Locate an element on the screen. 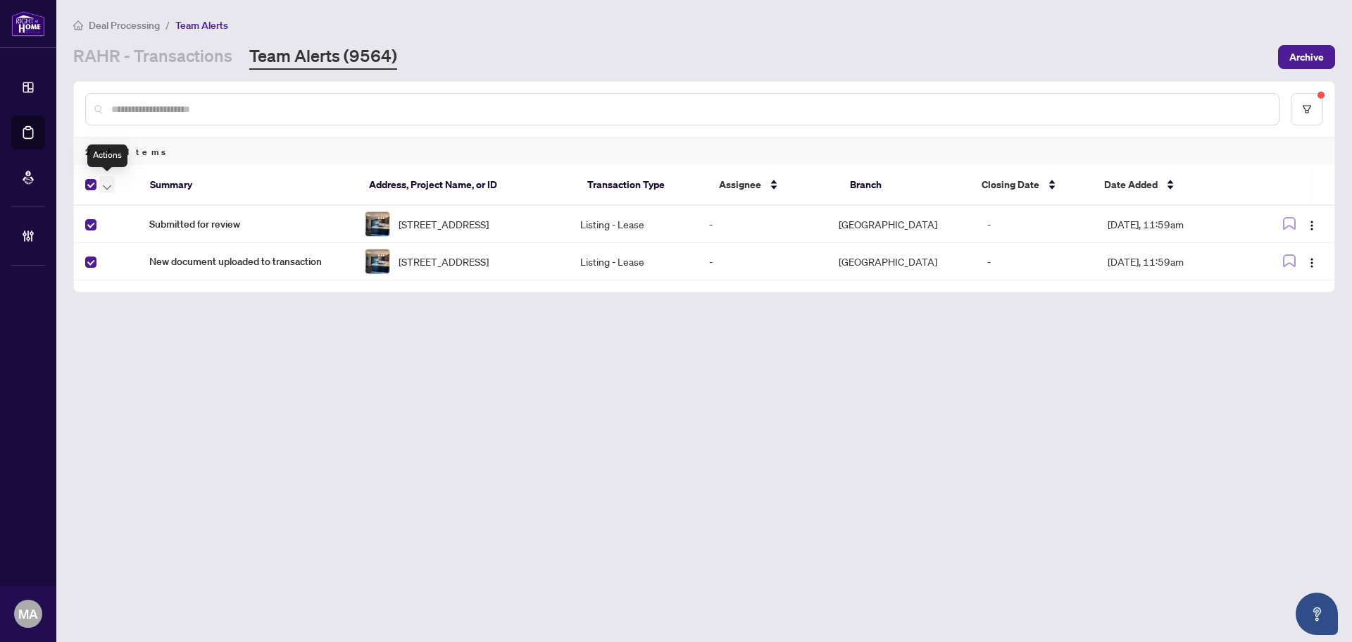  span: MA is located at coordinates (28, 613).